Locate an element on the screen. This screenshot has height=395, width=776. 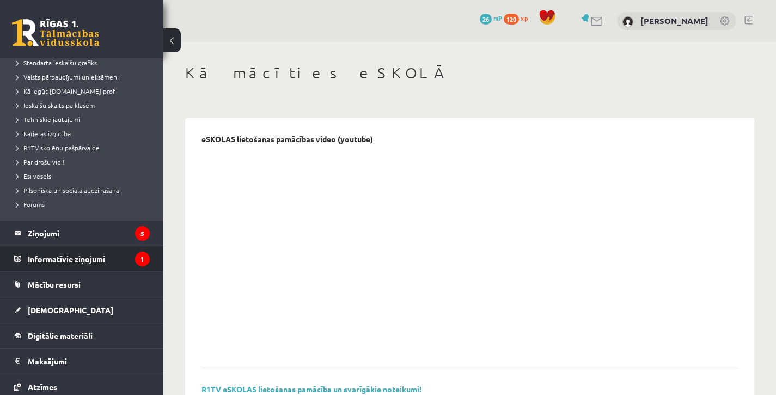
a: R1TV eSKOLAS lietošanas pamācība un svarīgākie noteikumi! is located at coordinates (312, 389).